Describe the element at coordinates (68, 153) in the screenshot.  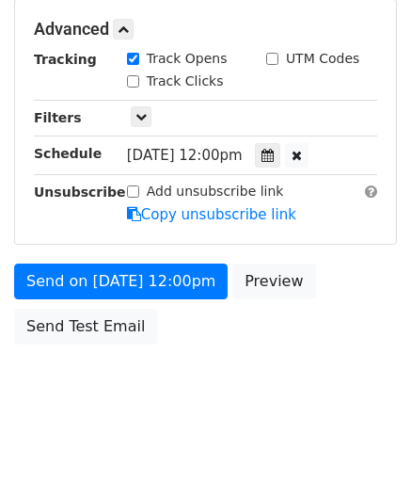
I see `strong: Schedule` at that location.